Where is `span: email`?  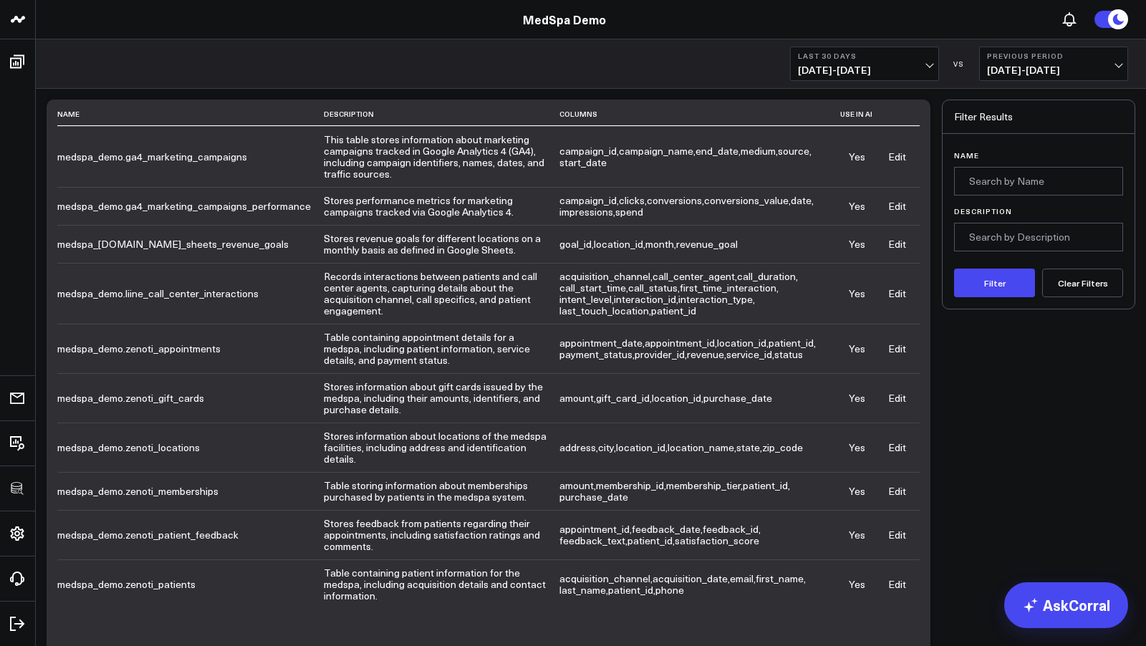
span: email is located at coordinates (741, 578).